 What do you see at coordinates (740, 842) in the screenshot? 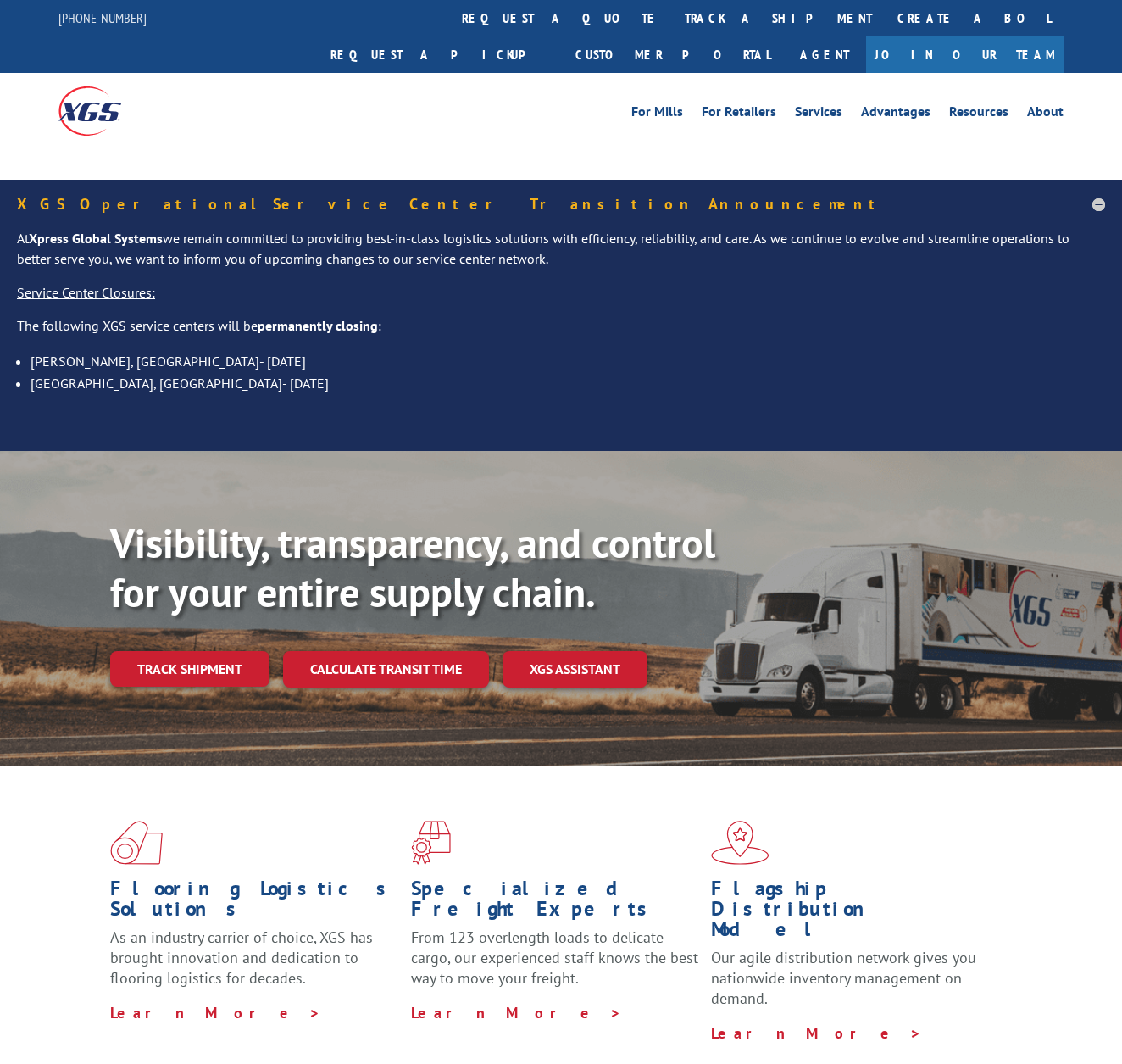
I see `img: xgs-icon-flagship-distribution-model-red` at bounding box center [740, 842].